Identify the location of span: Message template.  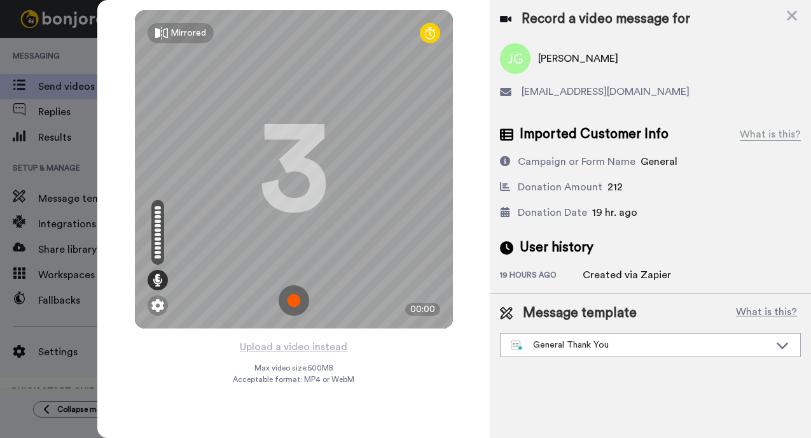
(580, 313).